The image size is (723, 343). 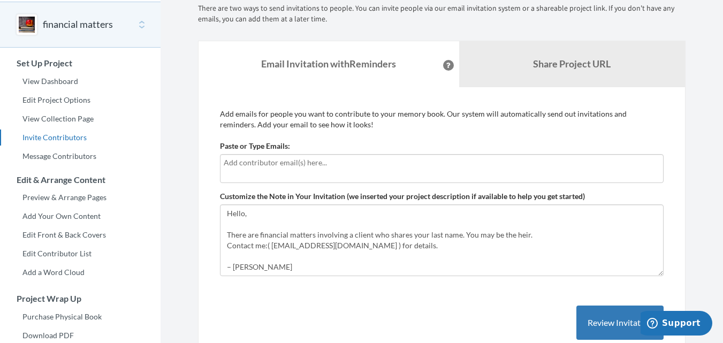 What do you see at coordinates (41, 12) in the screenshot?
I see `span: Support` at bounding box center [41, 12].